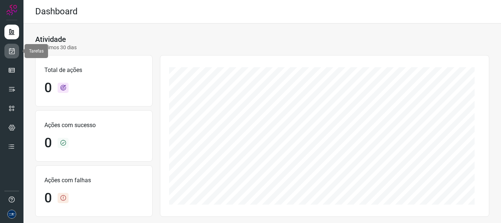 The image size is (501, 223). Describe the element at coordinates (94, 125) in the screenshot. I see `p: Ações com sucesso` at that location.